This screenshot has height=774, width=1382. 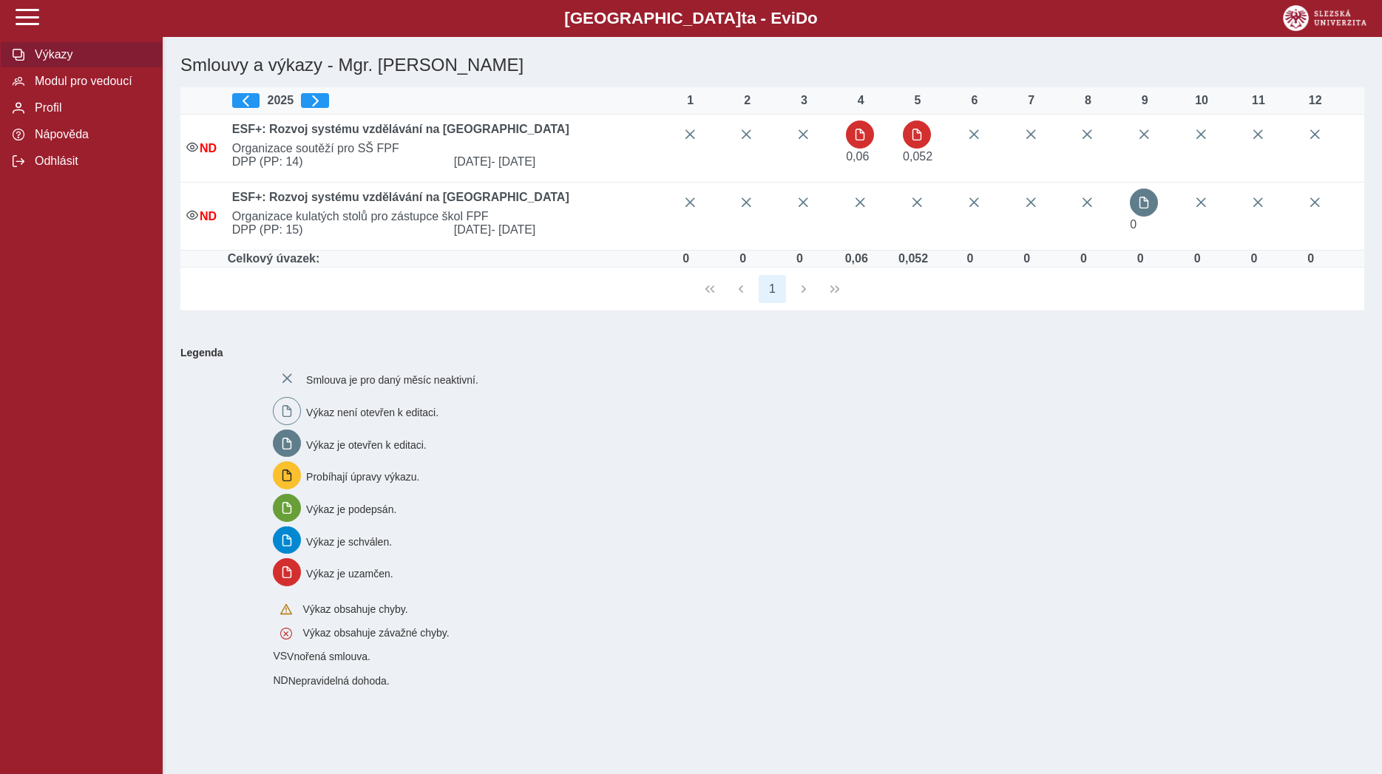 What do you see at coordinates (974, 101) in the screenshot?
I see `div: 6` at bounding box center [974, 101].